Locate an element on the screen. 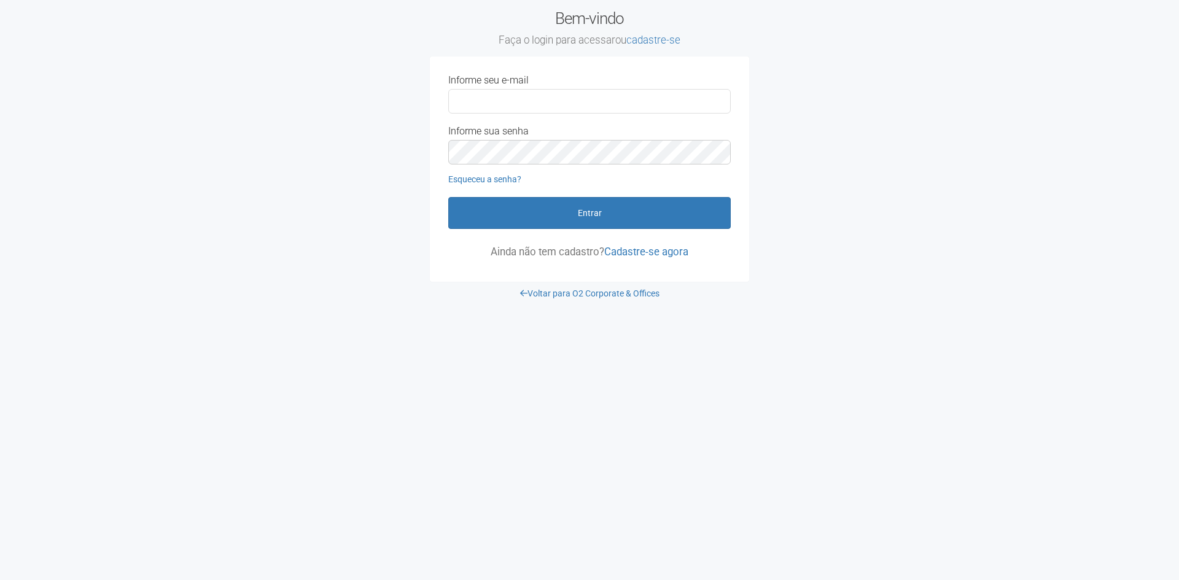  a: Voltar para O2 Corporate & Offices is located at coordinates (589, 294).